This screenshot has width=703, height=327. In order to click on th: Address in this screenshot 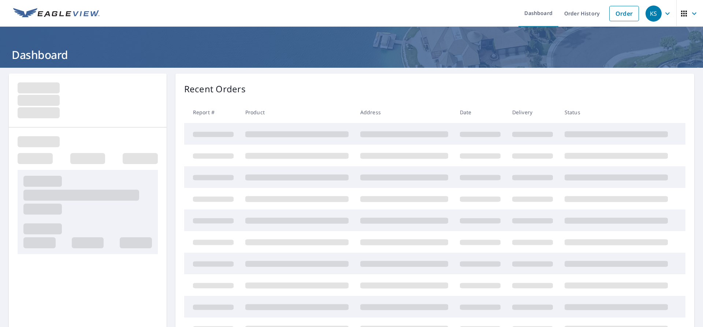, I will do `click(404, 112)`.